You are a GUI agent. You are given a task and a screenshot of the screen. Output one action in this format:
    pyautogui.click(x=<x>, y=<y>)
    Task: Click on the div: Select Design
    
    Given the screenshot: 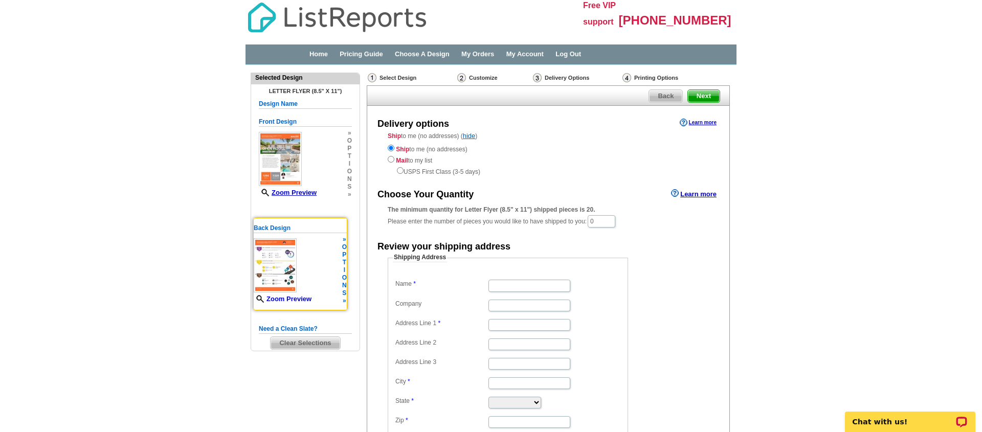 What is the action you would take?
    pyautogui.click(x=411, y=79)
    